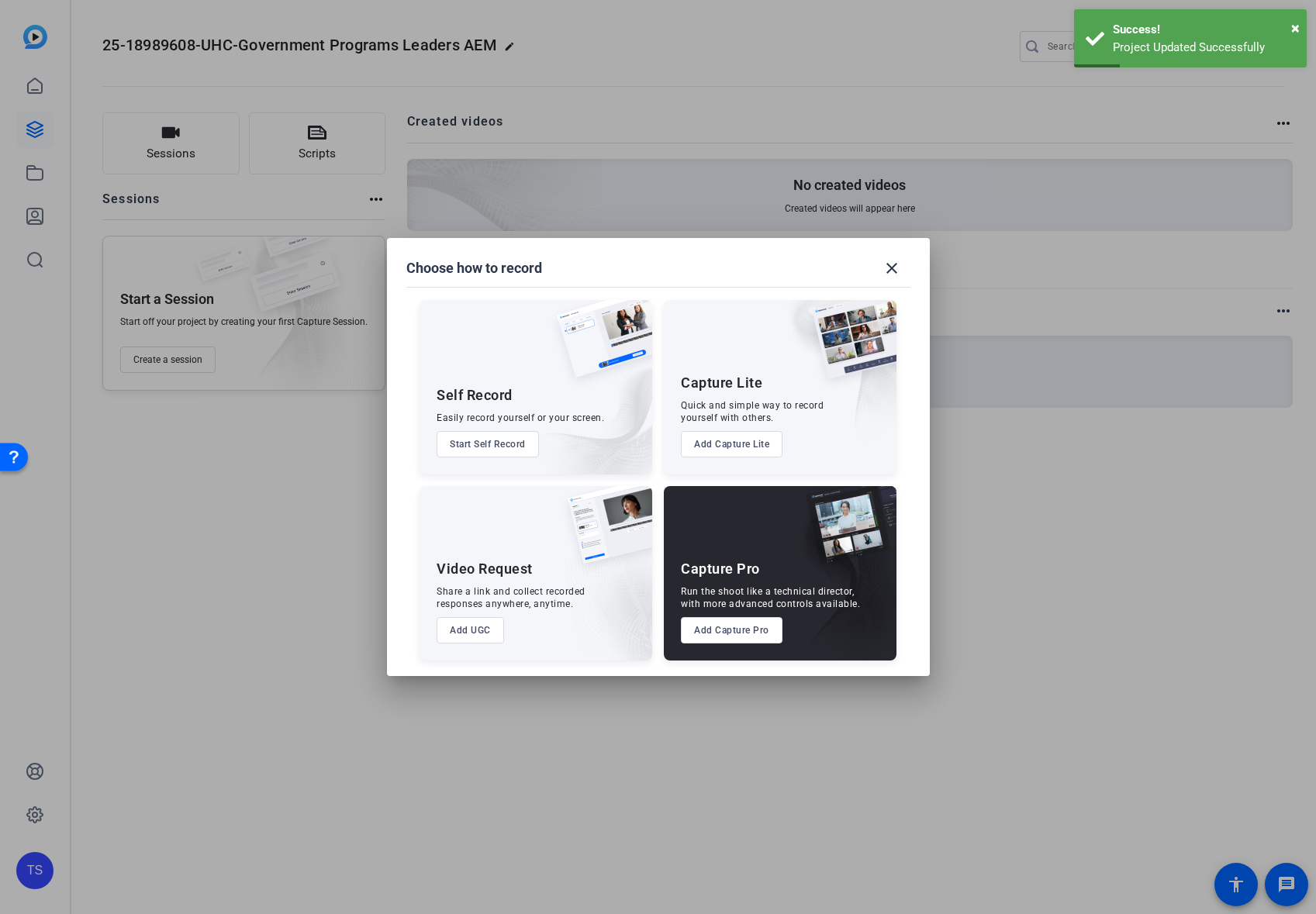  Describe the element at coordinates (470, 630) in the screenshot. I see `button: Add UGC` at that location.